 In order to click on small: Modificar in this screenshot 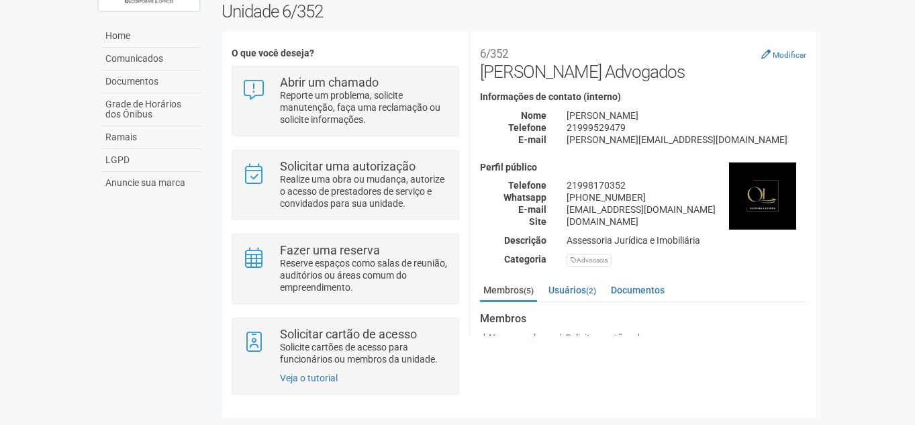, I will do `click(789, 55)`.